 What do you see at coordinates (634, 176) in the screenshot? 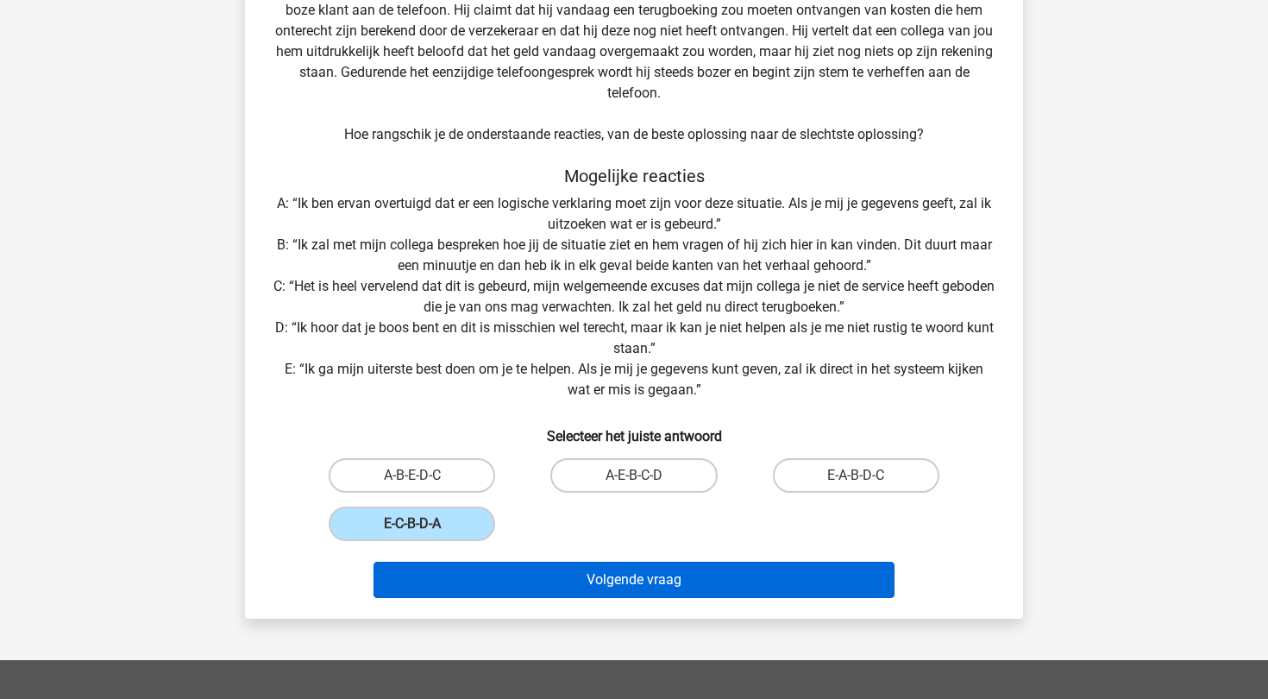
I see `h5: Mogelijke reacties` at bounding box center [634, 176].